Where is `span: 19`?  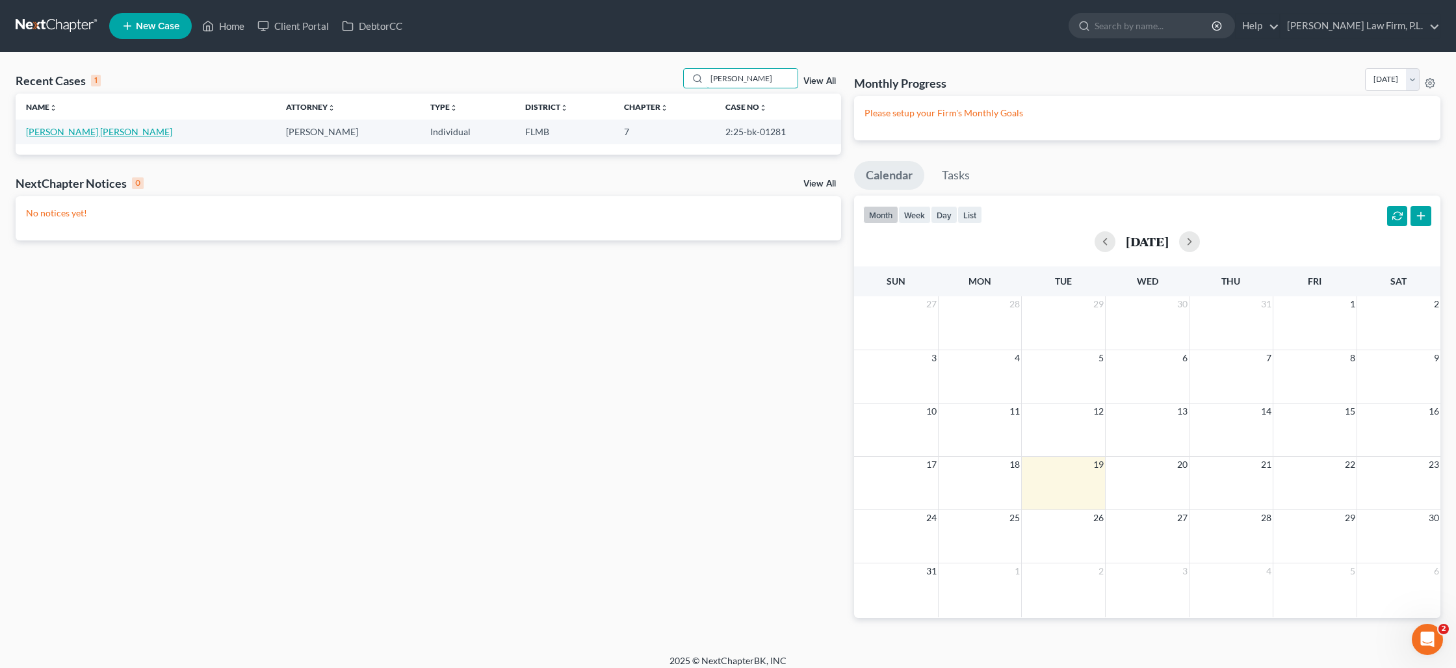 span: 19 is located at coordinates (1098, 465).